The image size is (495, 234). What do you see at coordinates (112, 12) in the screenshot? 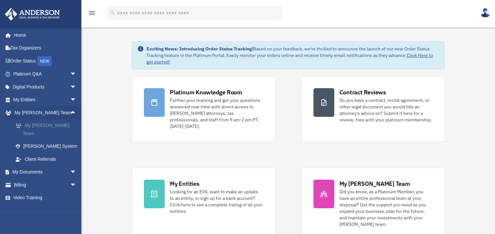
I see `i: search` at bounding box center [112, 12].